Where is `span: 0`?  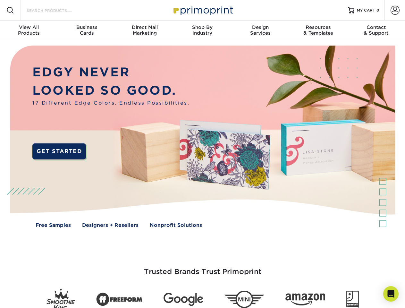 span: 0 is located at coordinates (378, 10).